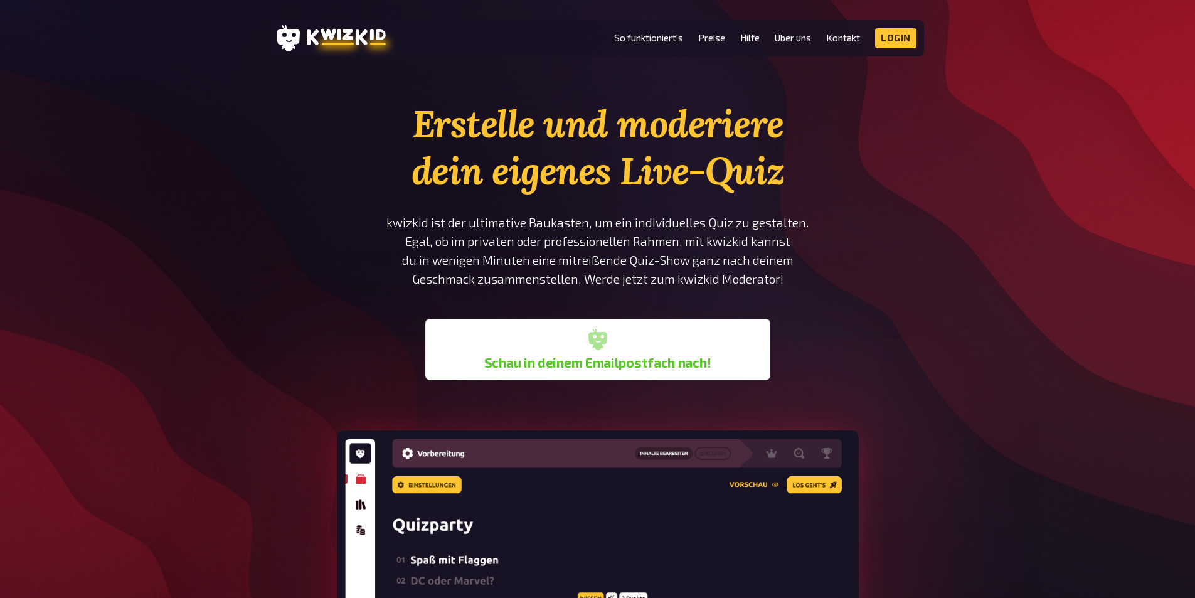 The width and height of the screenshot is (1195, 598). What do you see at coordinates (598, 363) in the screenshot?
I see `b: Schau in deinem Emailpostfach nach!` at bounding box center [598, 363].